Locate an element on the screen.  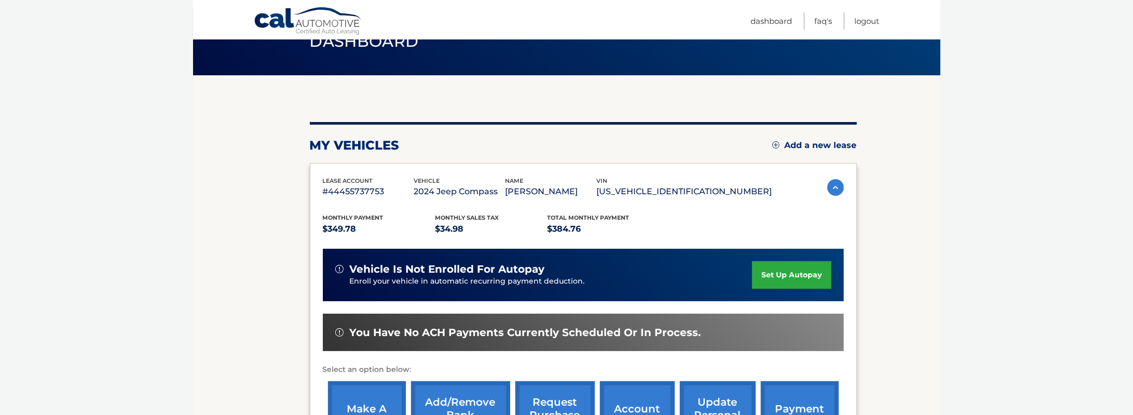
span: Dashboard is located at coordinates (364, 41).